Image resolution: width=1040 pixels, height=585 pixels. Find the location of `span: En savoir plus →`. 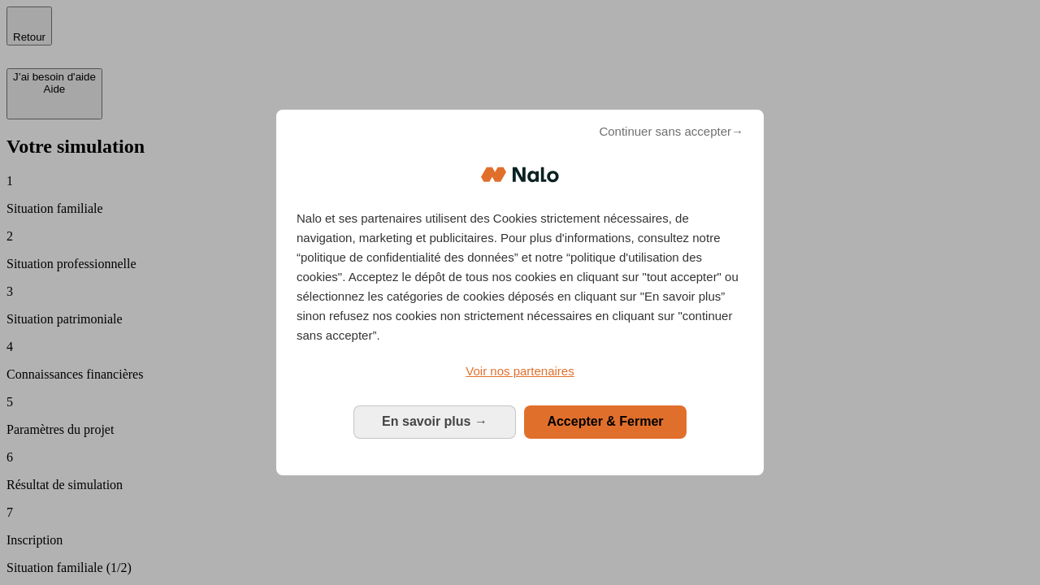

span: En savoir plus → is located at coordinates (435, 421).